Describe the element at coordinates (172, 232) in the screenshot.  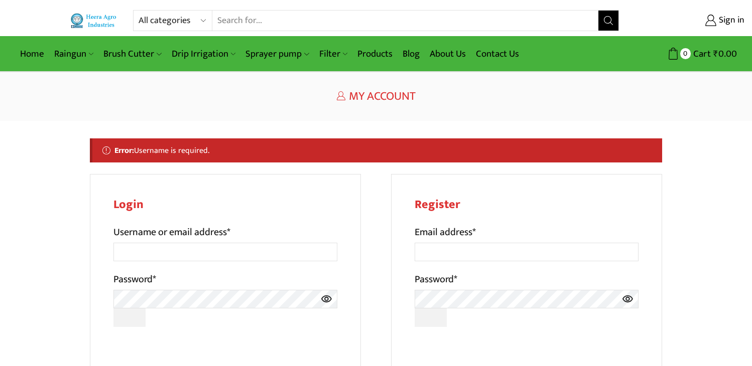
I see `label: Username or email address` at that location.